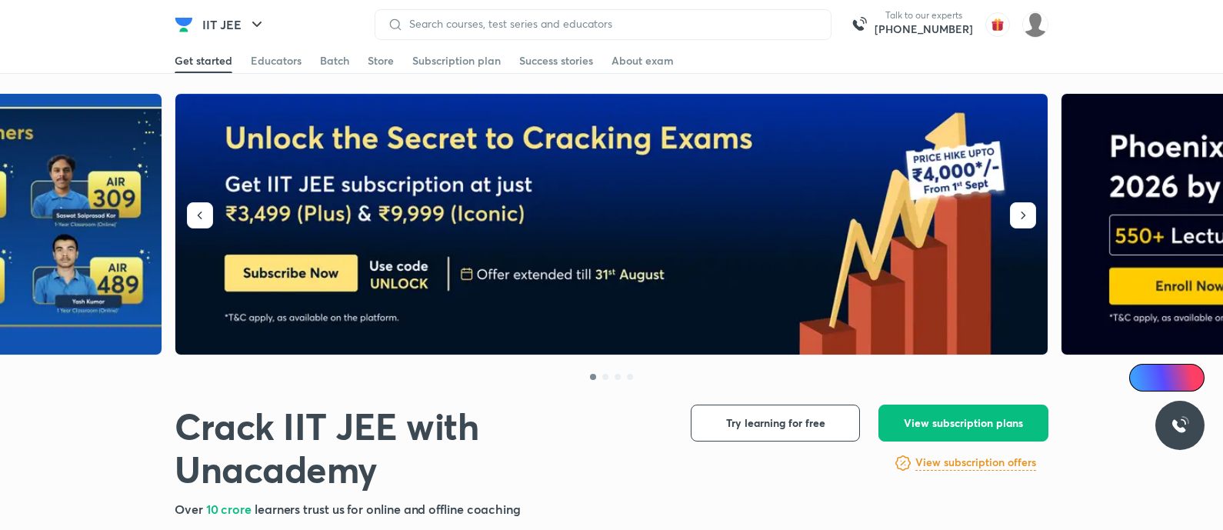 The width and height of the screenshot is (1223, 530). What do you see at coordinates (1144, 378) in the screenshot?
I see `img: Icon` at bounding box center [1144, 378].